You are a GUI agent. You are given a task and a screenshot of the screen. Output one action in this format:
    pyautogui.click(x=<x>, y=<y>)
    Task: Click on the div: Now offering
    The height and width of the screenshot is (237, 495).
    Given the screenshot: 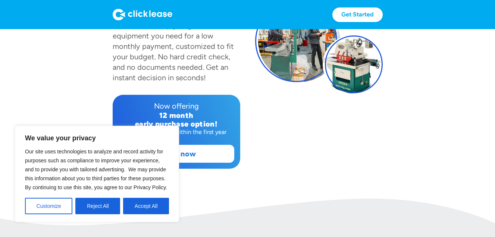 What is the action you would take?
    pyautogui.click(x=177, y=106)
    